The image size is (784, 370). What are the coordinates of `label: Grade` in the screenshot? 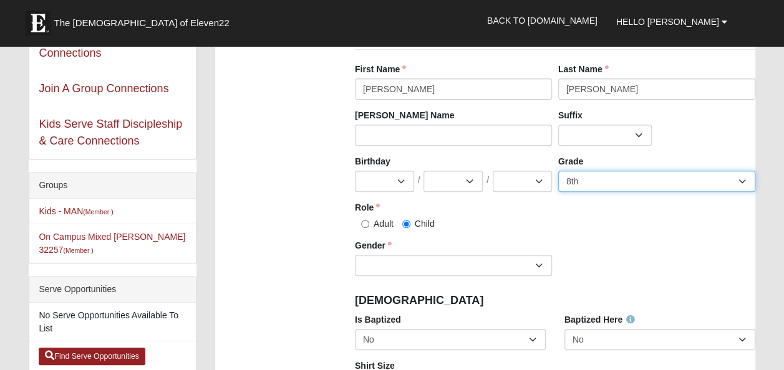 It's located at (571, 162).